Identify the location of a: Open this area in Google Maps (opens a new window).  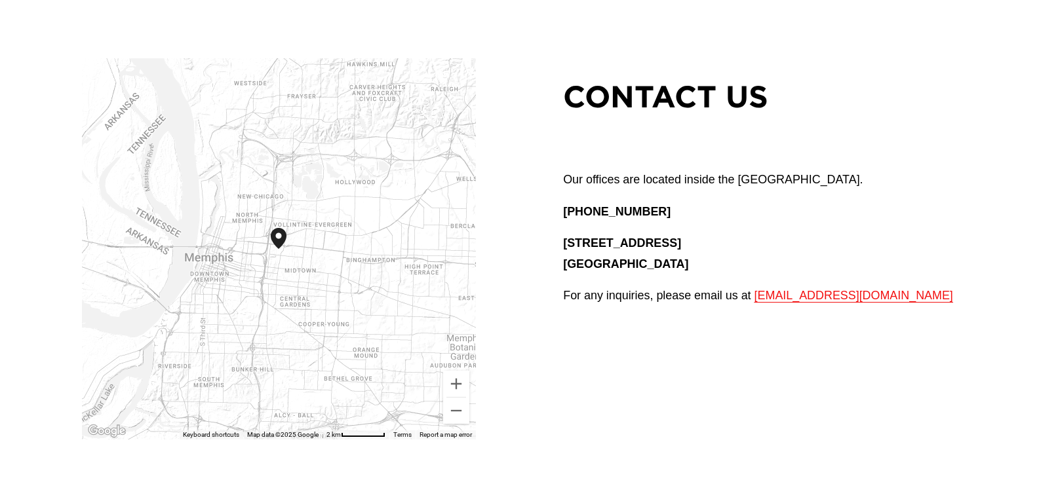
(107, 431).